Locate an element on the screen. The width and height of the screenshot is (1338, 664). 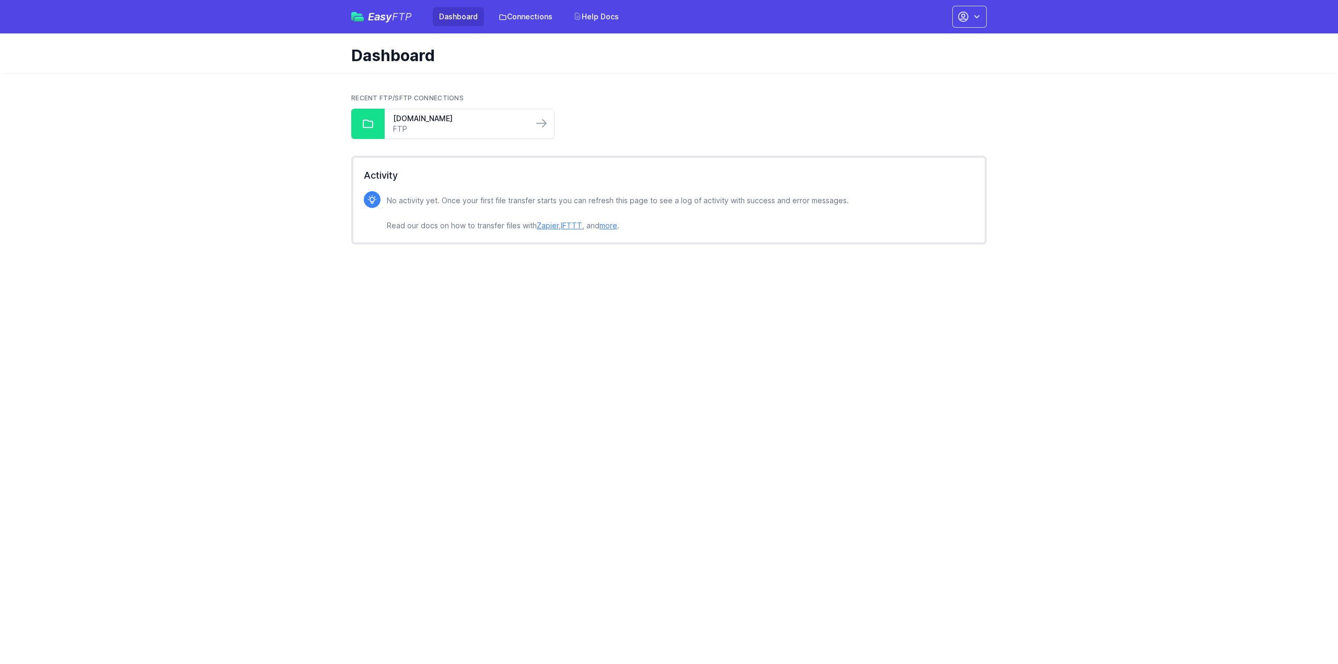
a: more is located at coordinates (609, 225).